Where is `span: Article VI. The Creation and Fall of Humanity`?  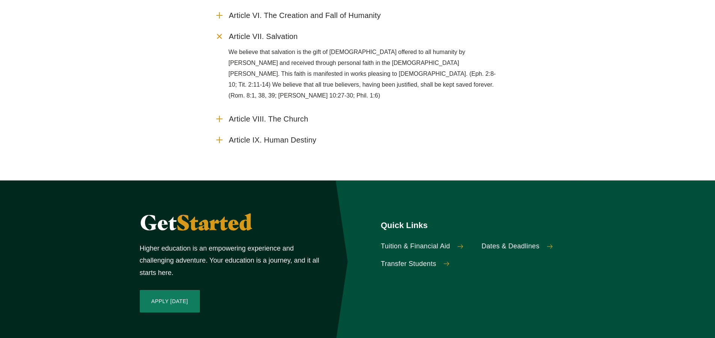
span: Article VI. The Creation and Fall of Humanity is located at coordinates (305, 15).